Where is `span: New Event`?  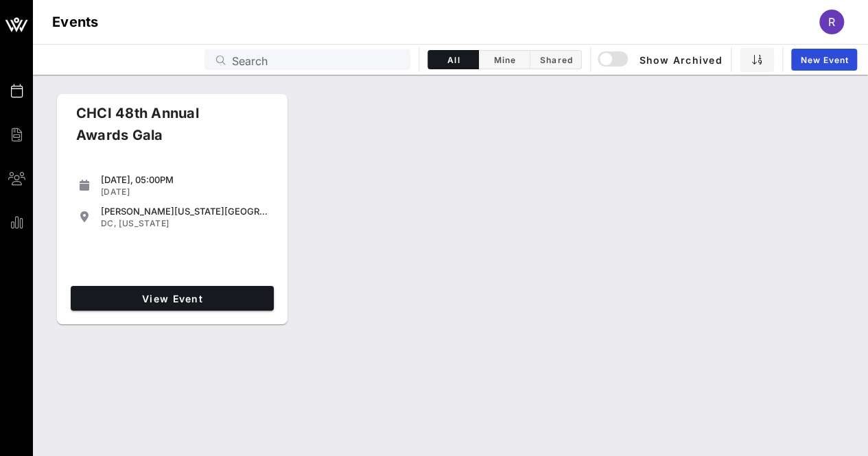 span: New Event is located at coordinates (824, 60).